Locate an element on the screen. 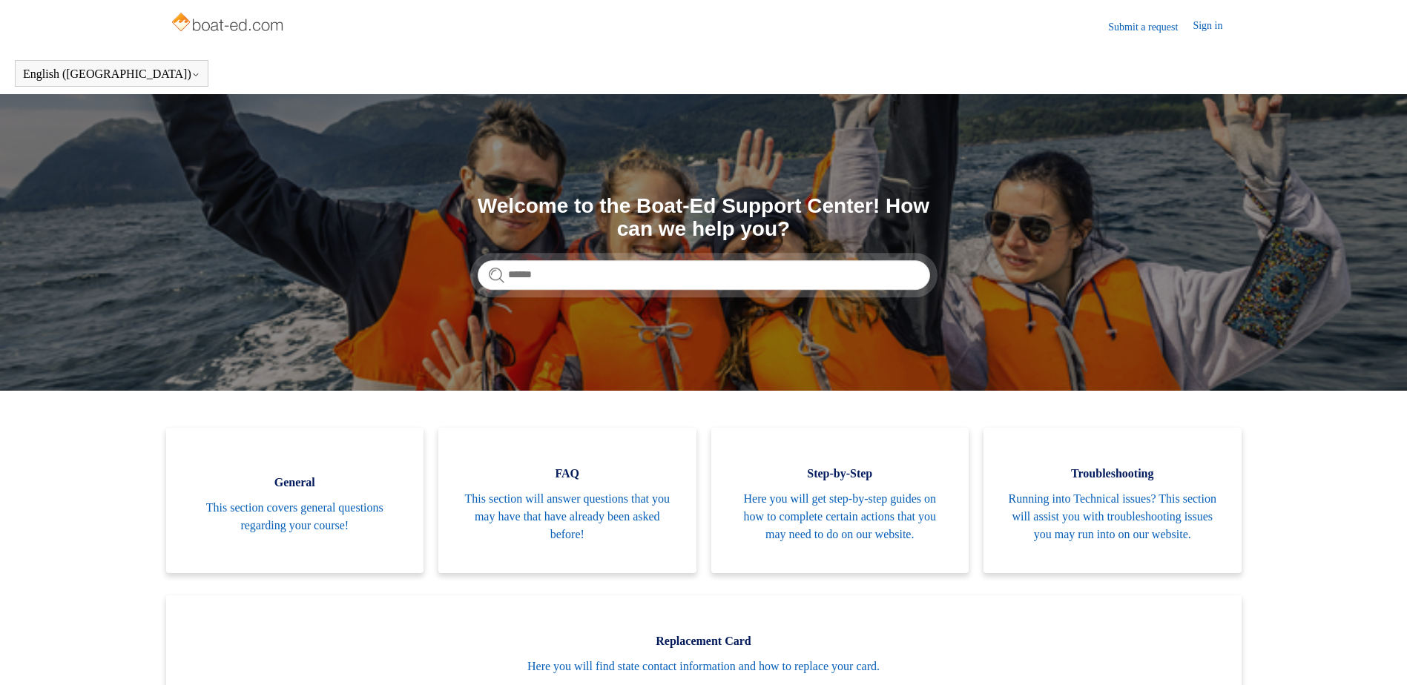  a: Submit a request is located at coordinates (1150, 27).